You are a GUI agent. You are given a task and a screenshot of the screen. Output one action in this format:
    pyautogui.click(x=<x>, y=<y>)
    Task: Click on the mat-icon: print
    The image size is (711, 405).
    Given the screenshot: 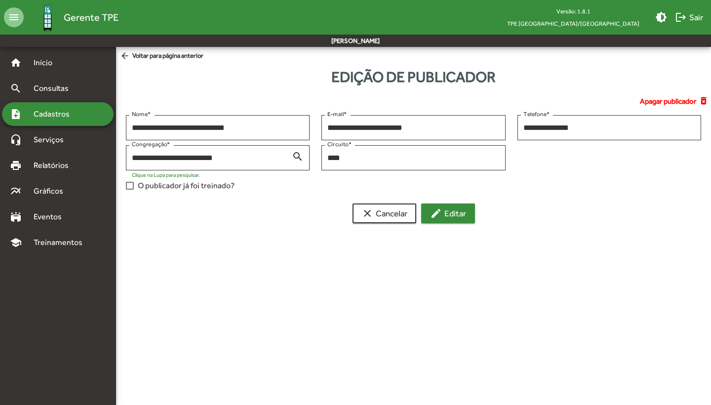 What is the action you would take?
    pyautogui.click(x=16, y=165)
    